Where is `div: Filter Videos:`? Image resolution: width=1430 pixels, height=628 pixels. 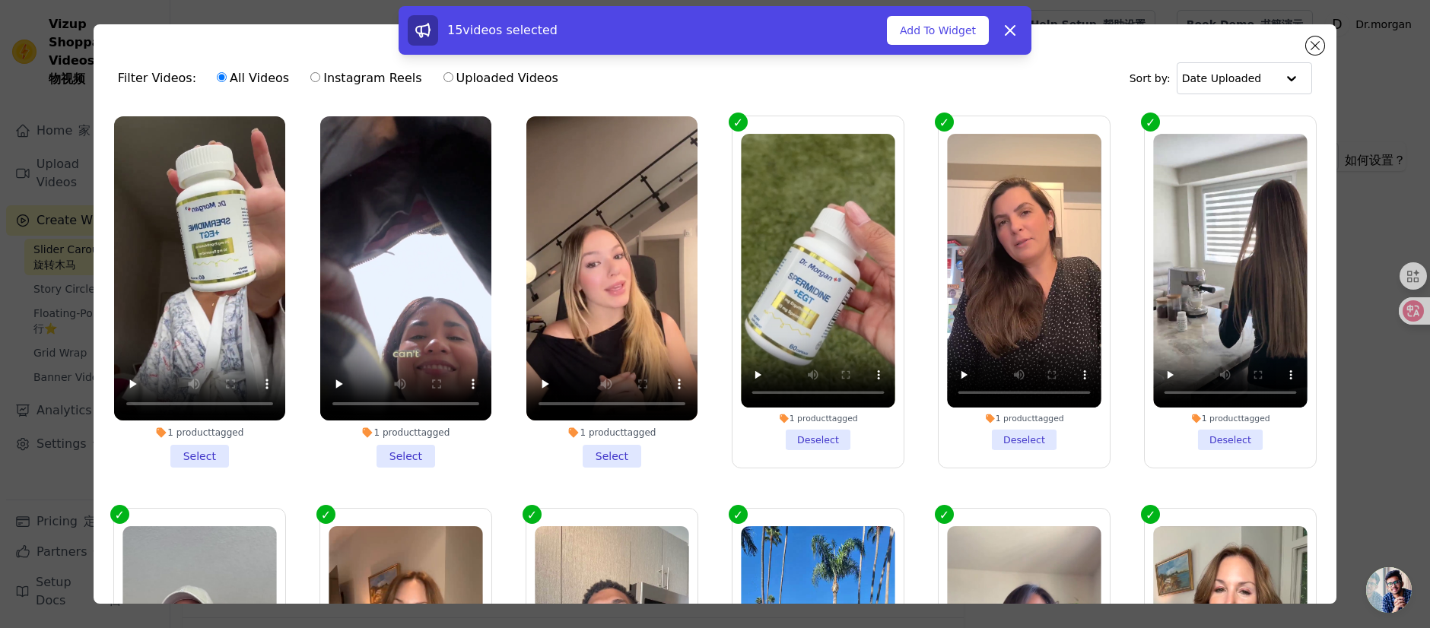 div: Filter Videos: is located at coordinates (342, 78).